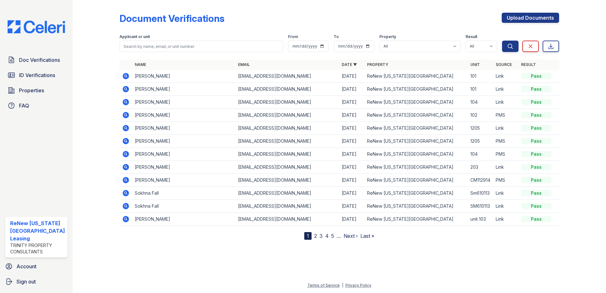 The image size is (606, 293). What do you see at coordinates (349, 64) in the screenshot?
I see `a: Date ▼` at bounding box center [349, 64].